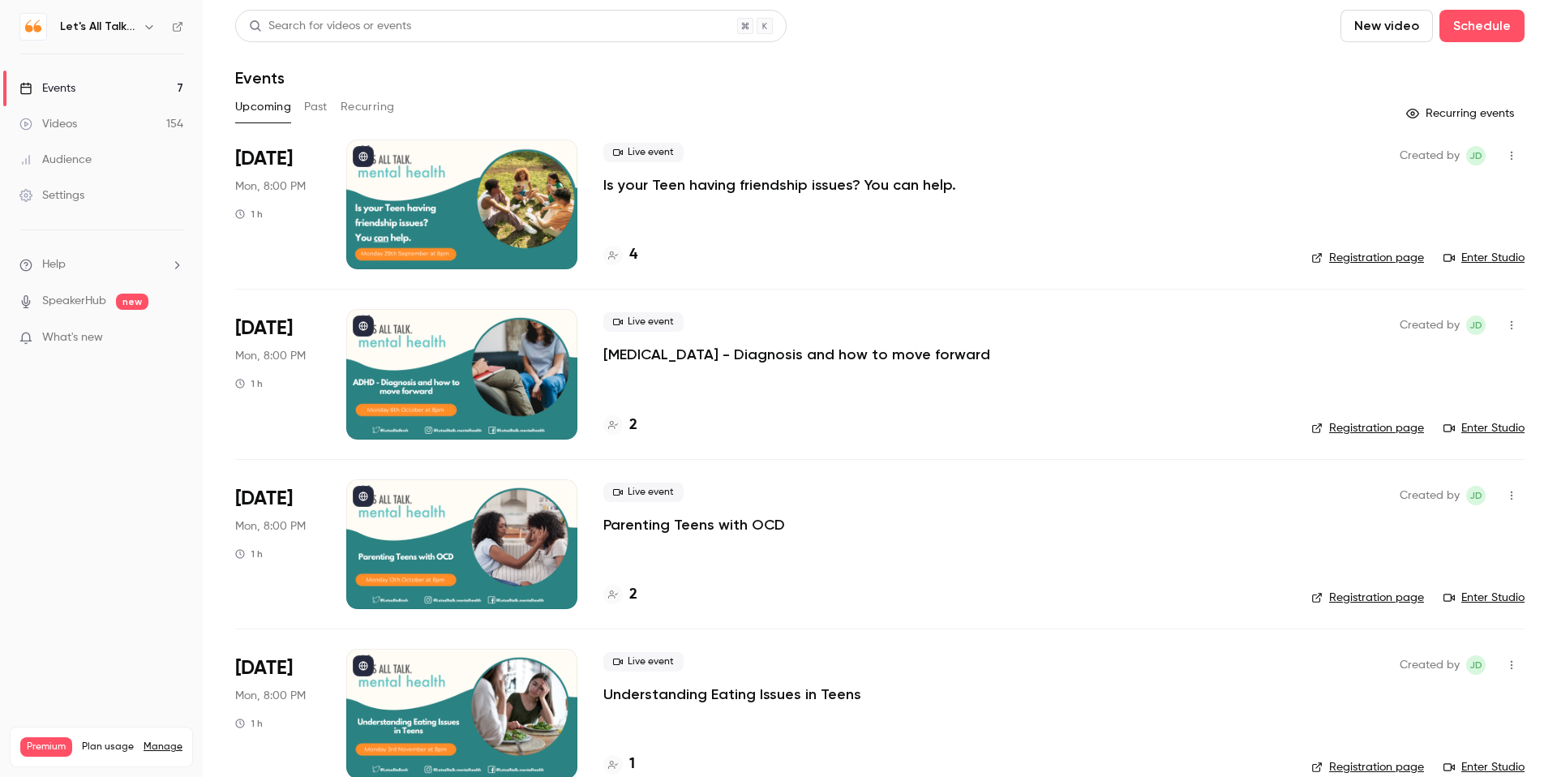 The image size is (1557, 777). Describe the element at coordinates (732, 694) in the screenshot. I see `a: Understanding Eating Issues in Teens` at that location.